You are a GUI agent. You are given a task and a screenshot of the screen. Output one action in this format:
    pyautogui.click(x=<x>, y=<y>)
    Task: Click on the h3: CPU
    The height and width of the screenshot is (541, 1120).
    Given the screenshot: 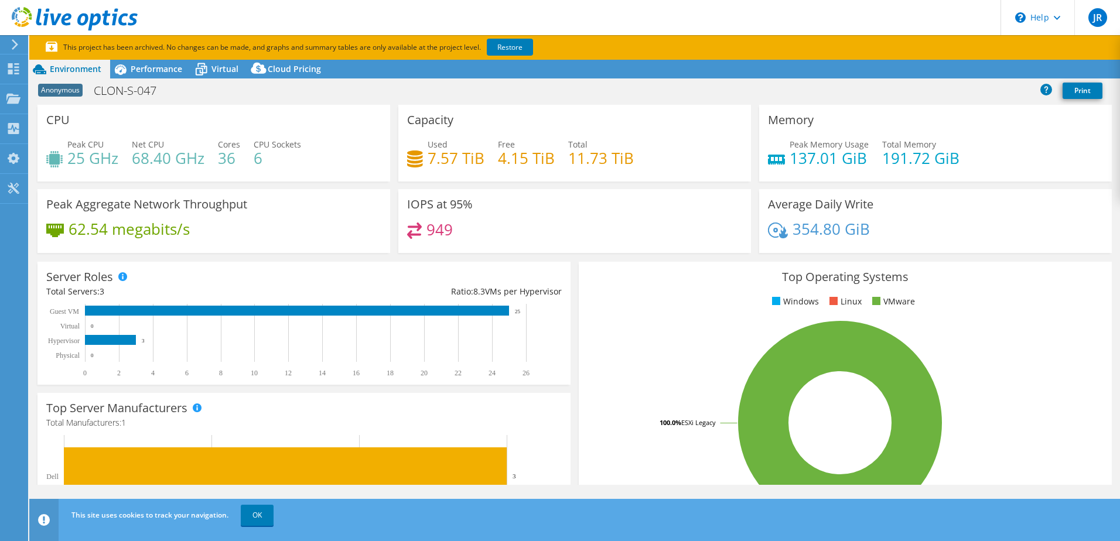 What is the action you would take?
    pyautogui.click(x=58, y=120)
    